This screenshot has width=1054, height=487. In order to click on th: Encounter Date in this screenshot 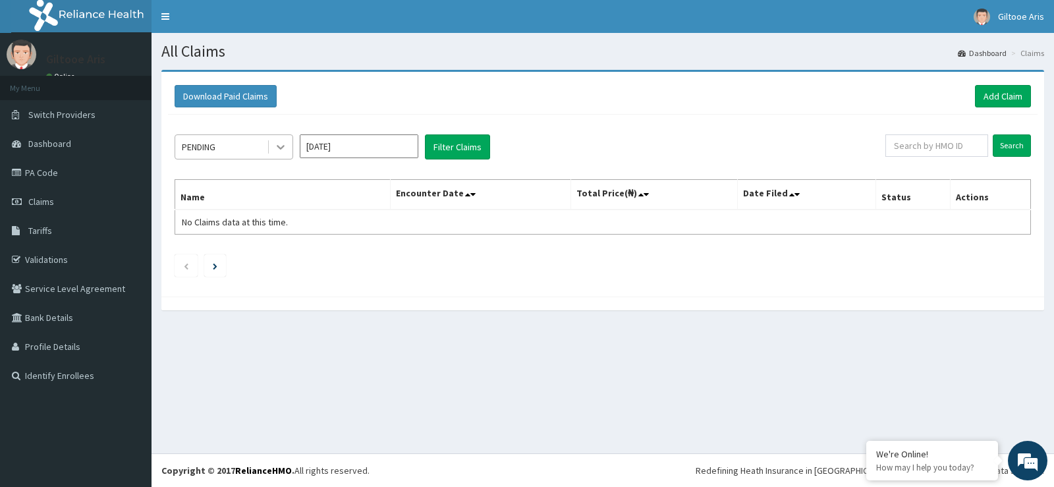, I will do `click(480, 195)`.